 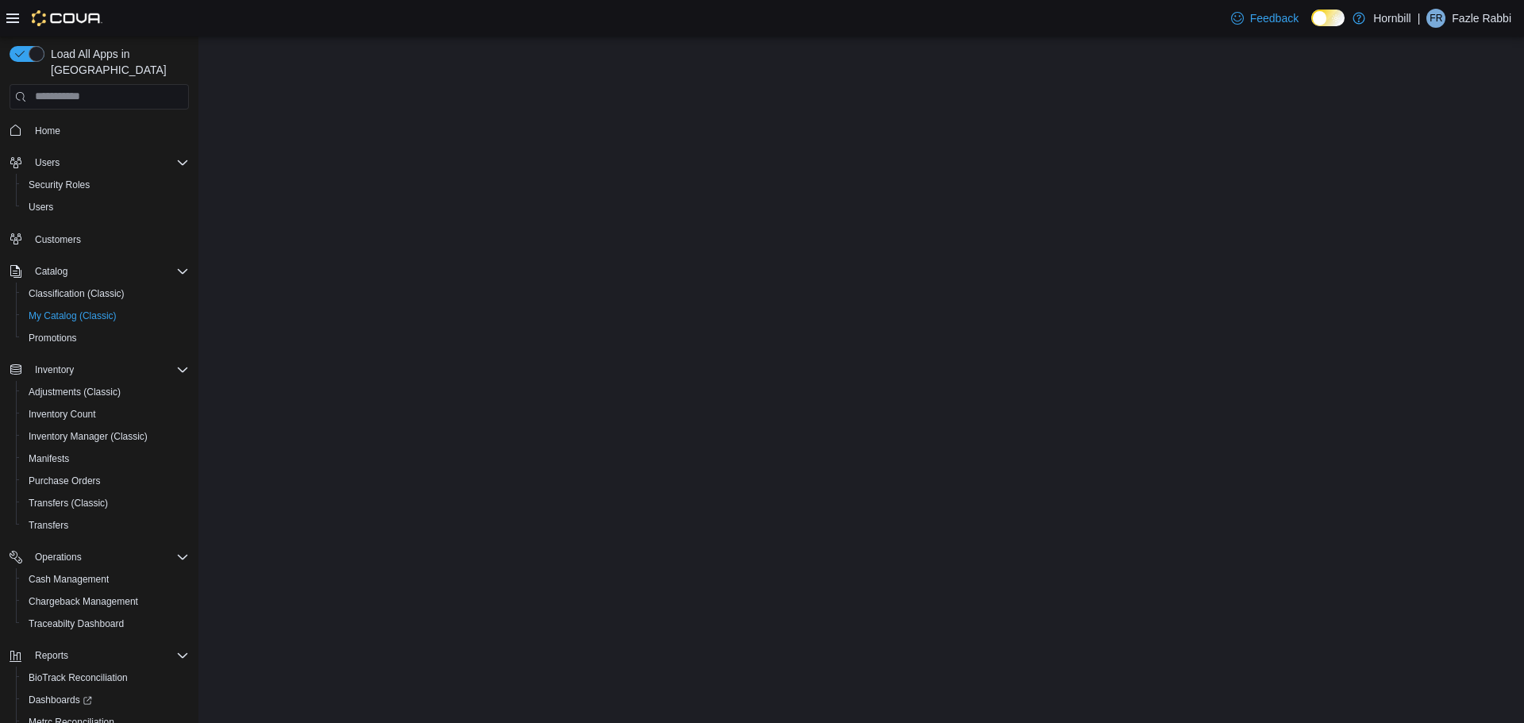 I want to click on a: Feedback, so click(x=1264, y=18).